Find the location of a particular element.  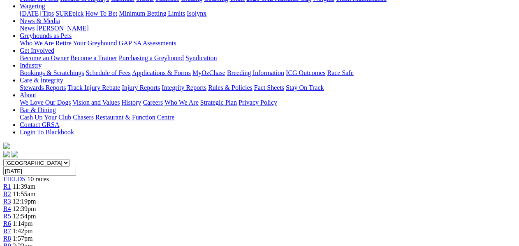

span: 1:14pm is located at coordinates (23, 223).